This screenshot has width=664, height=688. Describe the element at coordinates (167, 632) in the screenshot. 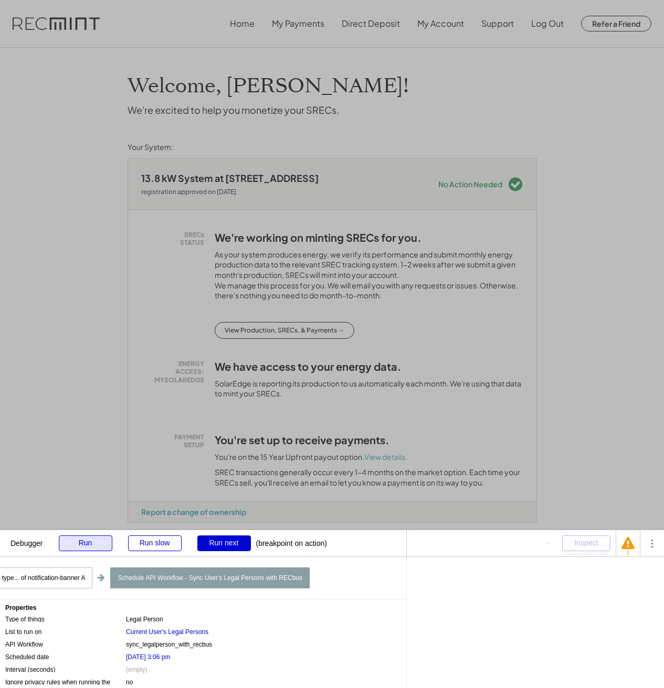

I see `div: Current User's Legal Persons` at that location.